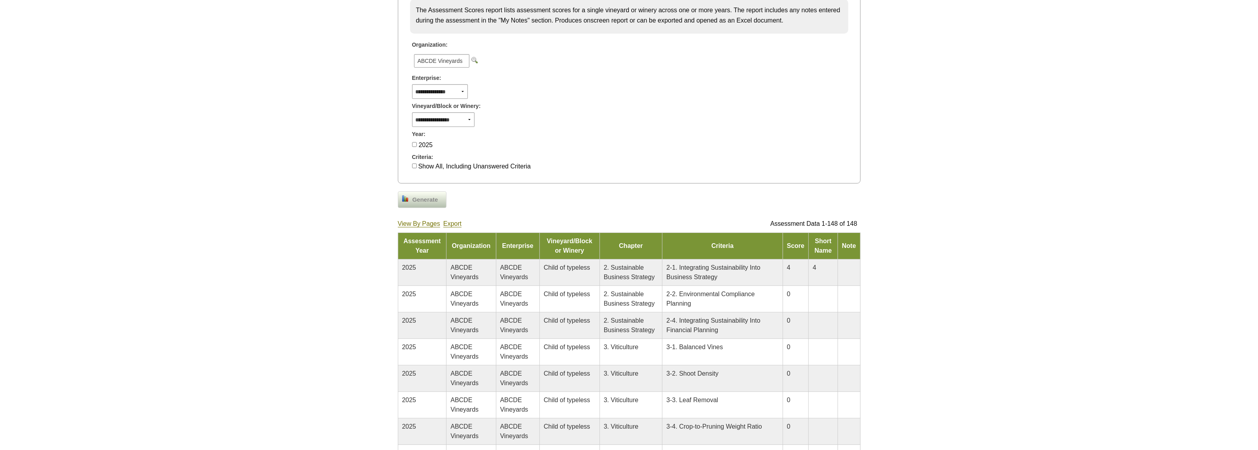 The image size is (1258, 450). What do you see at coordinates (427, 78) in the screenshot?
I see `span: Enterprise:` at bounding box center [427, 78].